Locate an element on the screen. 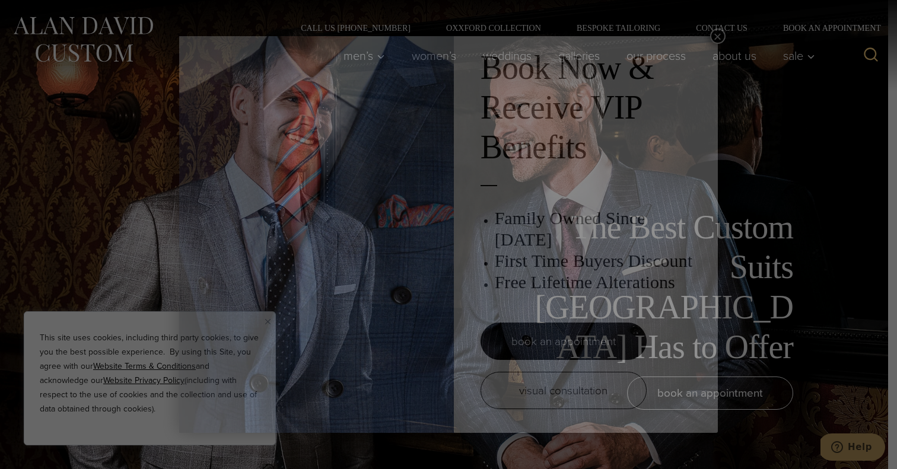 The image size is (897, 469). a: visual consultation is located at coordinates (564, 391).